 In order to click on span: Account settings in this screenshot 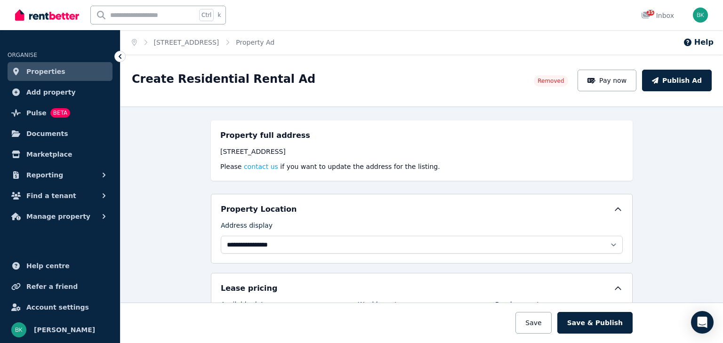, I will do `click(57, 307)`.